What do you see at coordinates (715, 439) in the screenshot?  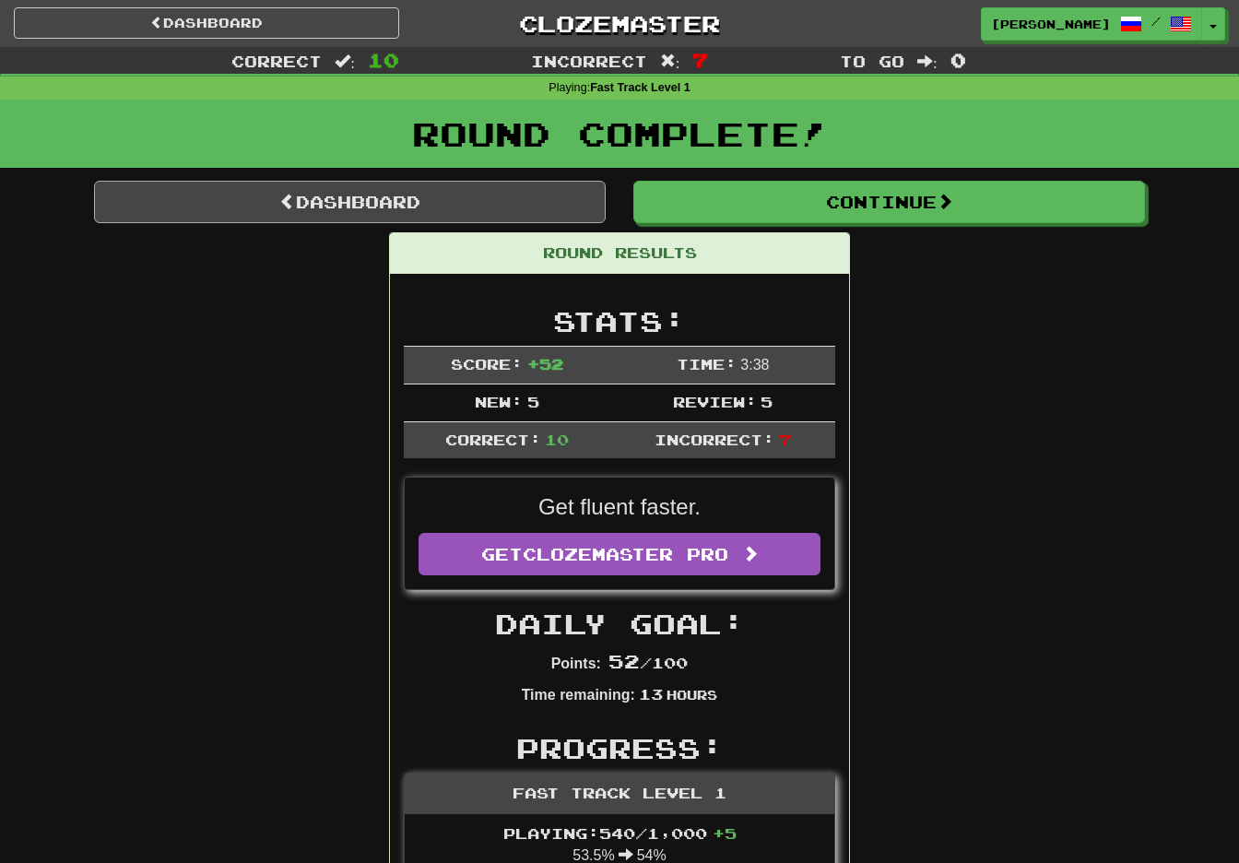 I see `span: Incorrect:` at bounding box center [715, 439].